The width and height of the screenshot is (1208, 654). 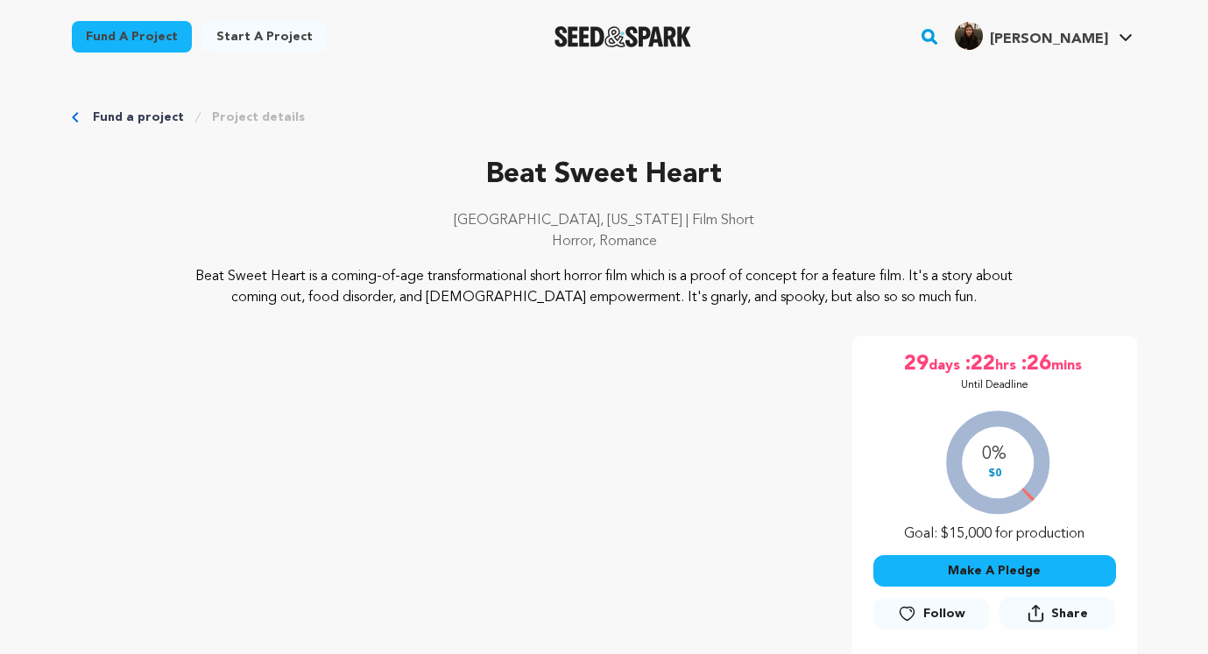 What do you see at coordinates (604, 242) in the screenshot?
I see `p: Horror, Romance` at bounding box center [604, 242].